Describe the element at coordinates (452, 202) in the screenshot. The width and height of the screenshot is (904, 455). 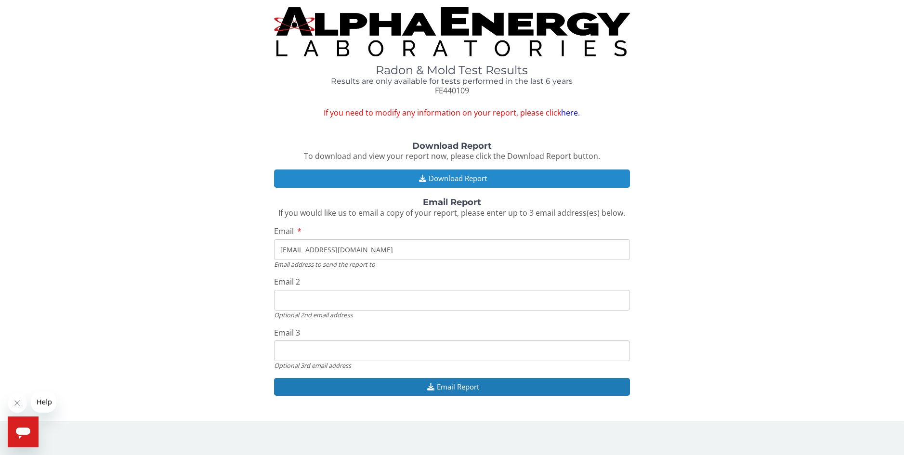
I see `strong: Email Report` at that location.